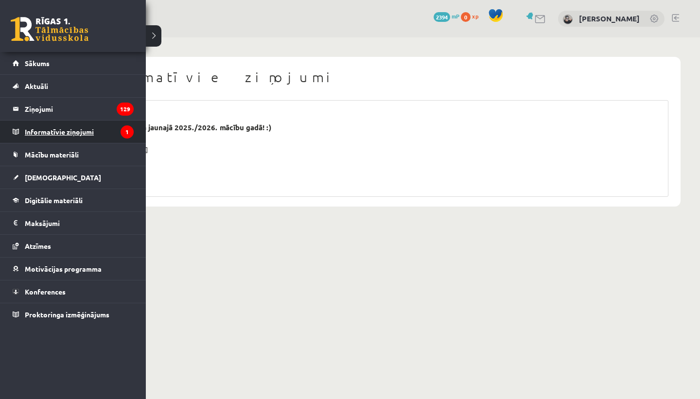  Describe the element at coordinates (472, 16) in the screenshot. I see `a: 0 xp` at that location.